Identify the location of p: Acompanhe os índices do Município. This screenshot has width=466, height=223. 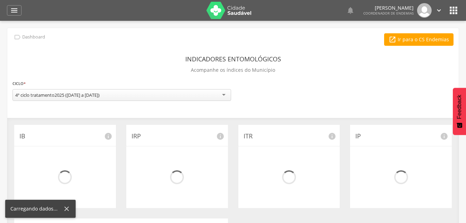
(233, 70).